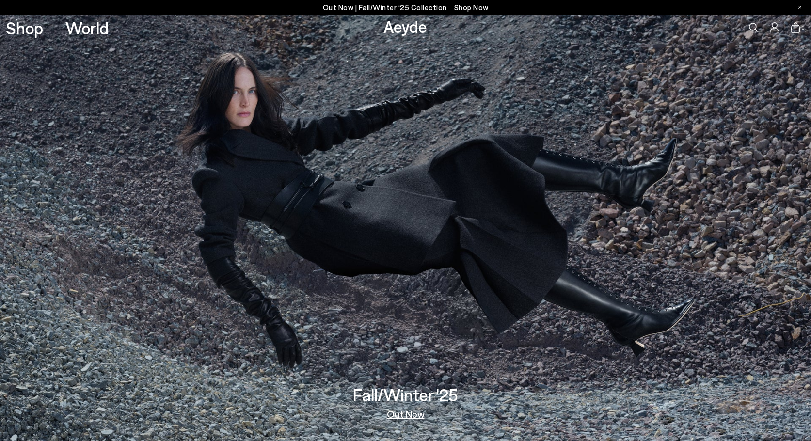 The image size is (811, 441). I want to click on a: Aeyde, so click(405, 26).